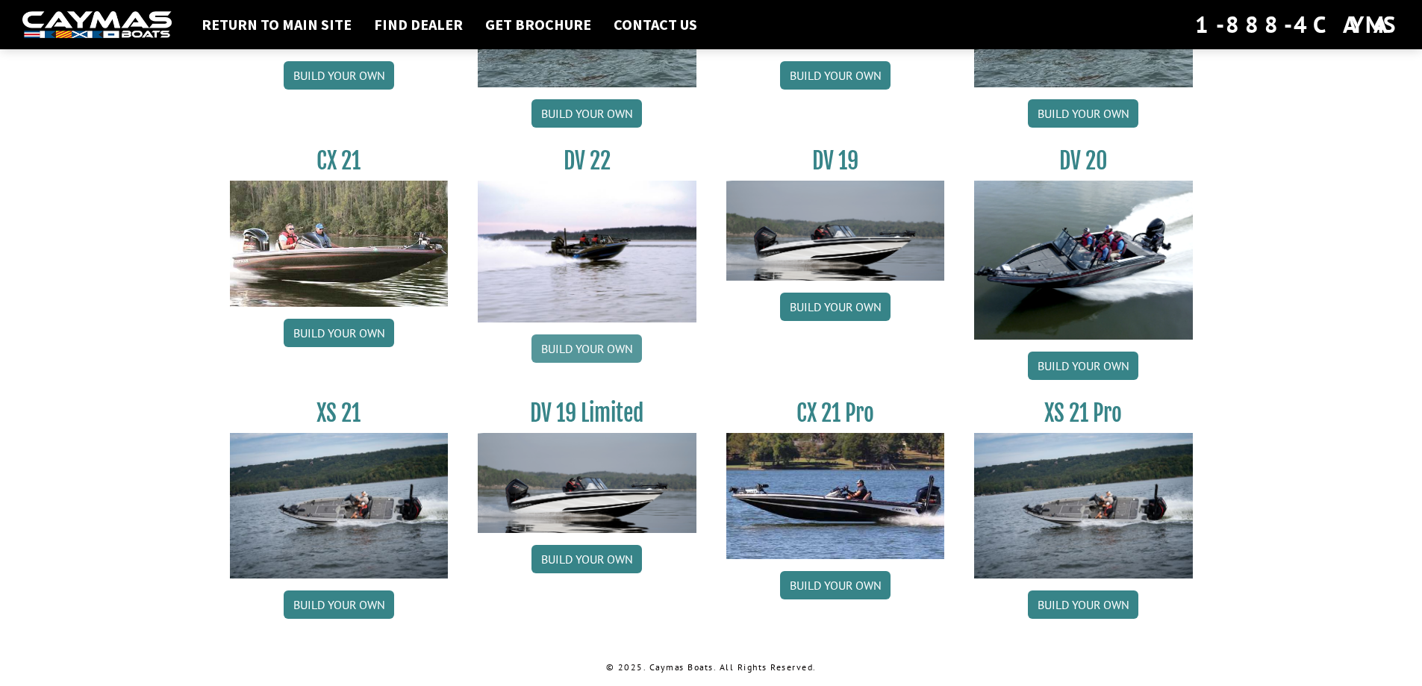  What do you see at coordinates (587, 413) in the screenshot?
I see `h3: DV 19 Limited` at bounding box center [587, 413].